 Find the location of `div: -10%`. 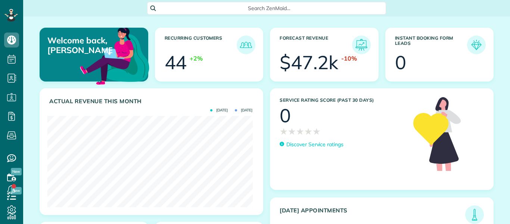

div: -10% is located at coordinates (349, 58).